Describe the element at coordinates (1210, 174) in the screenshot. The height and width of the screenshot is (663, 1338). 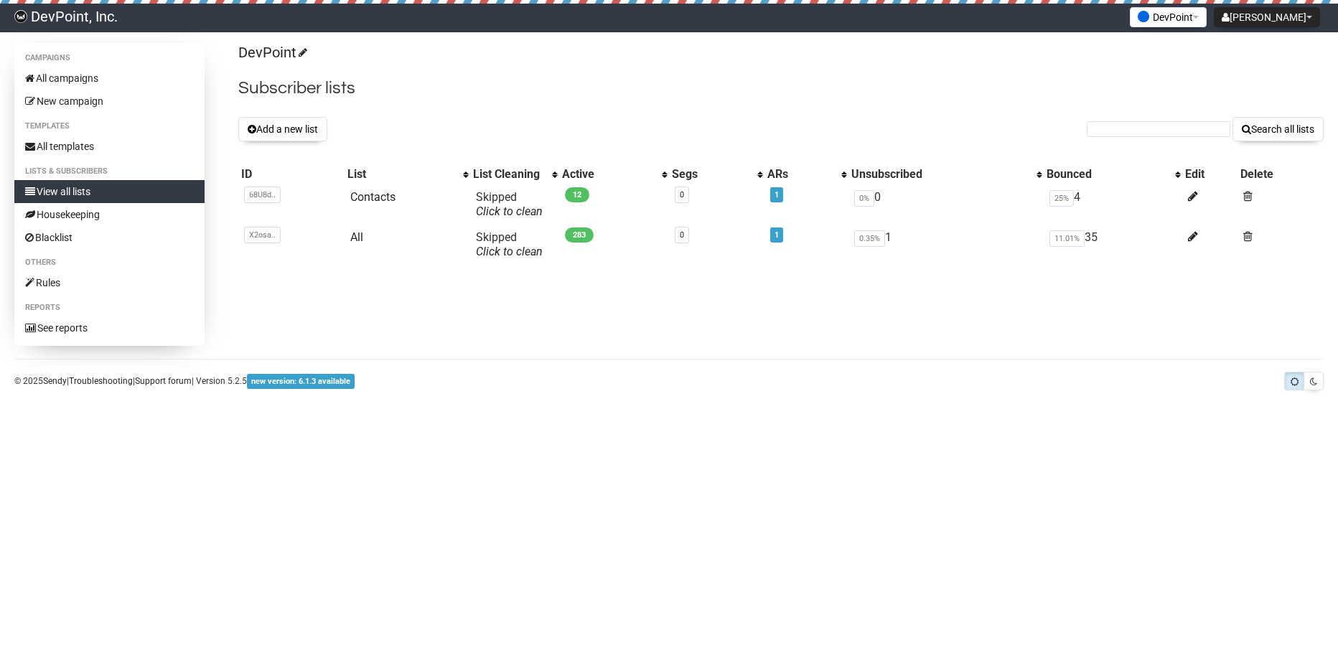
I see `div: Edit` at that location.